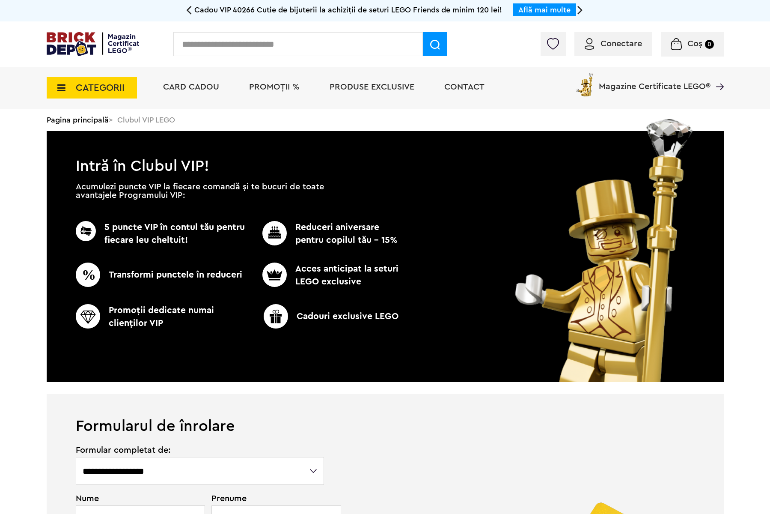  I want to click on span: Coș, so click(695, 44).